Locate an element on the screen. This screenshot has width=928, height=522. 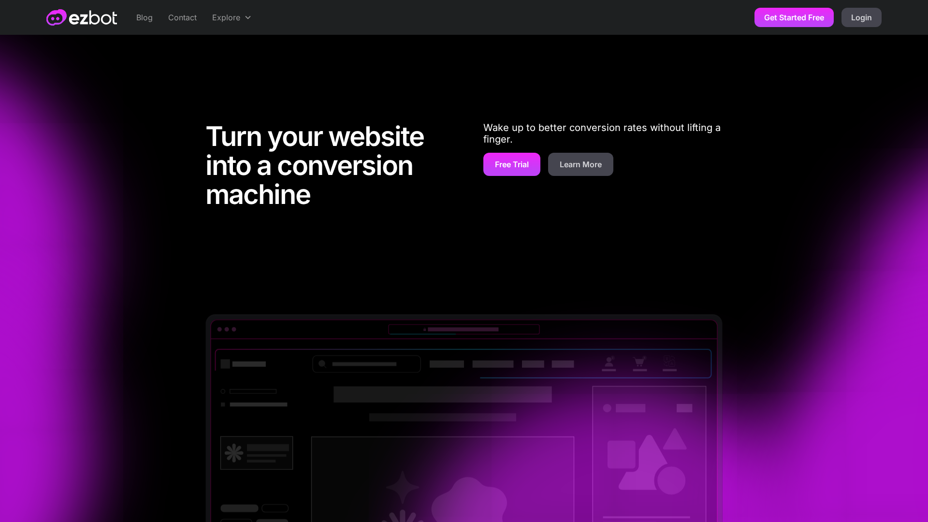
a: Login is located at coordinates (861, 17).